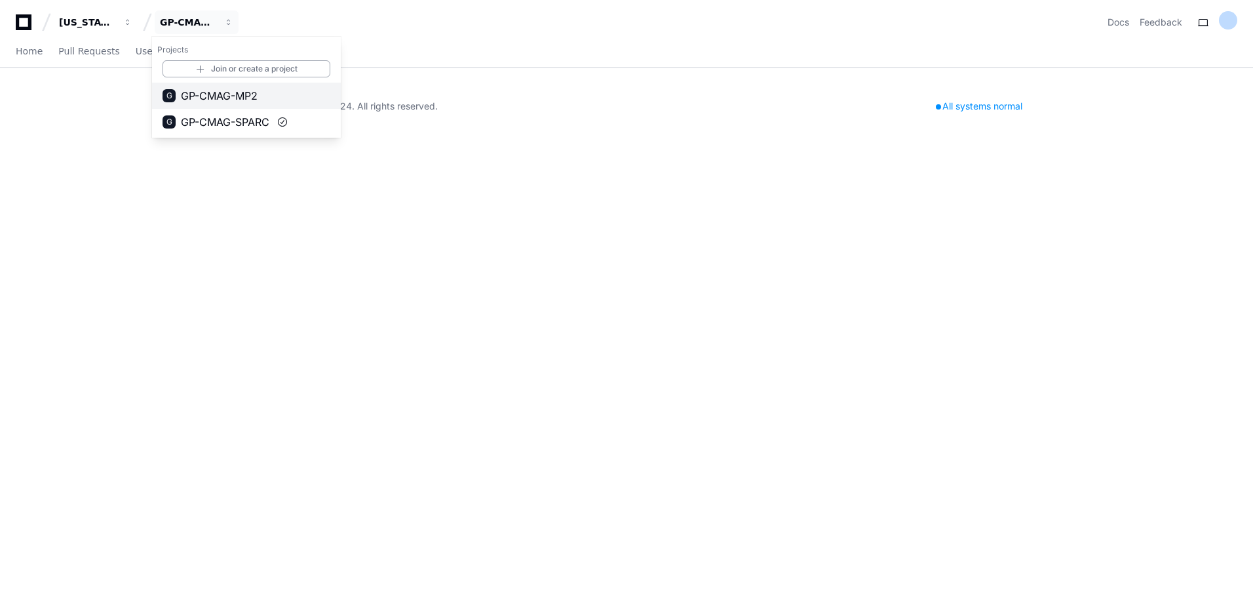 This screenshot has height=606, width=1253. What do you see at coordinates (197, 22) in the screenshot?
I see `button: GP-CMAG-SPARC` at bounding box center [197, 22].